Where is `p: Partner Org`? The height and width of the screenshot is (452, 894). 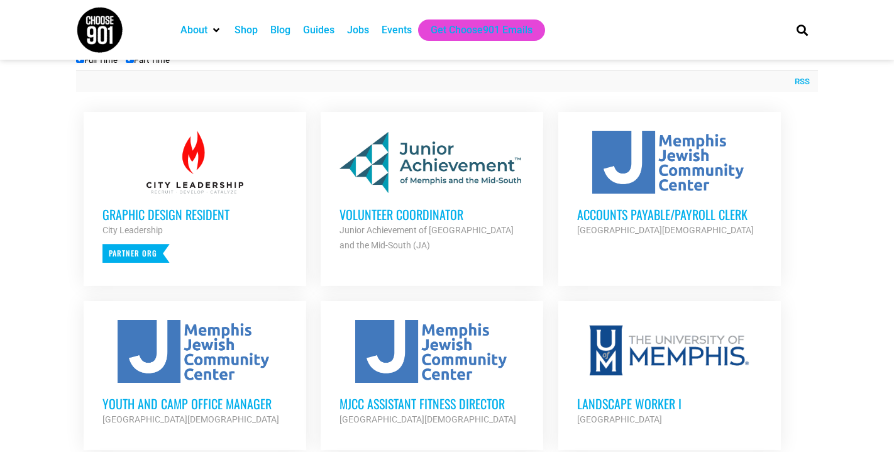
p: Partner Org is located at coordinates (136, 253).